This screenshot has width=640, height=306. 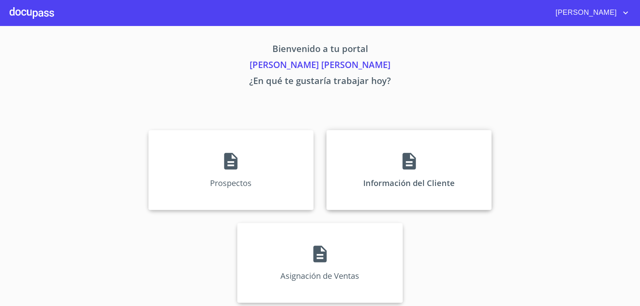 I want to click on p: Información del Cliente, so click(x=409, y=183).